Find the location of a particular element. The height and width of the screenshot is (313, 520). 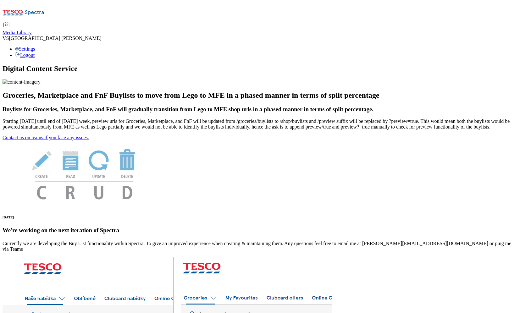

h1: Digital Content Service is located at coordinates (260, 69).